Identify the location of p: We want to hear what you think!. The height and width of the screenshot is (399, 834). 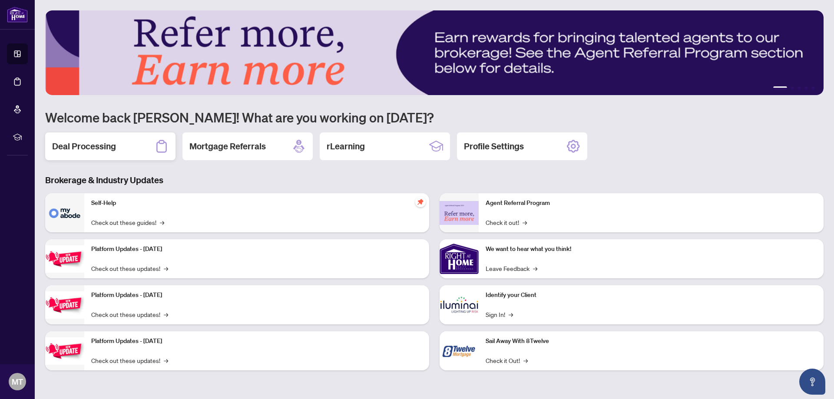
(651, 249).